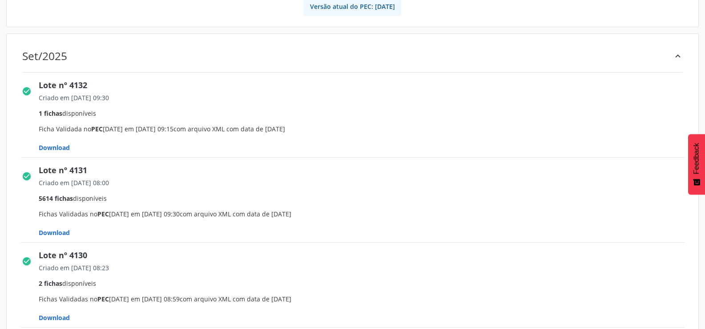 Image resolution: width=705 pixels, height=329 pixels. What do you see at coordinates (365, 255) in the screenshot?
I see `div: Lote nº 4130` at bounding box center [365, 255].